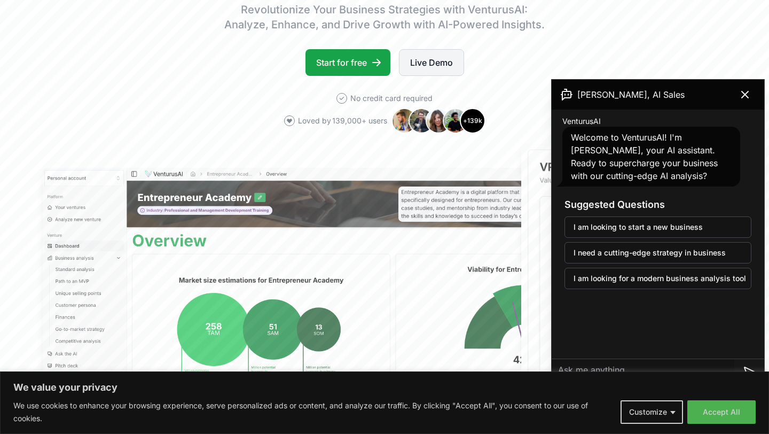  Describe the element at coordinates (384, 387) in the screenshot. I see `p: We value your privacy` at that location.